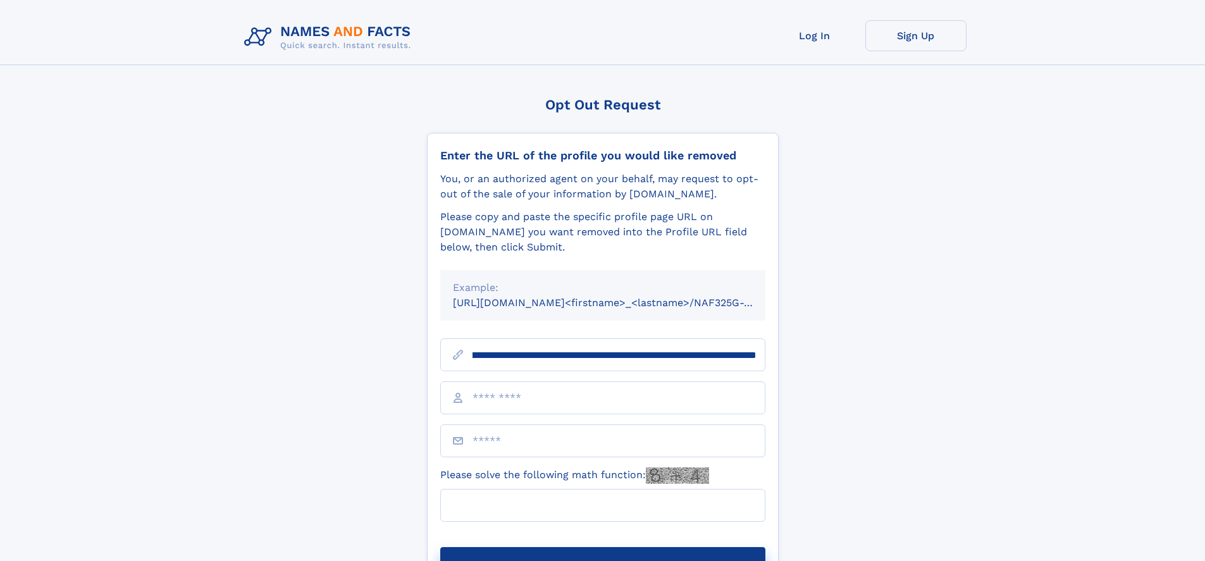  Describe the element at coordinates (916, 35) in the screenshot. I see `a: Sign Up` at that location.